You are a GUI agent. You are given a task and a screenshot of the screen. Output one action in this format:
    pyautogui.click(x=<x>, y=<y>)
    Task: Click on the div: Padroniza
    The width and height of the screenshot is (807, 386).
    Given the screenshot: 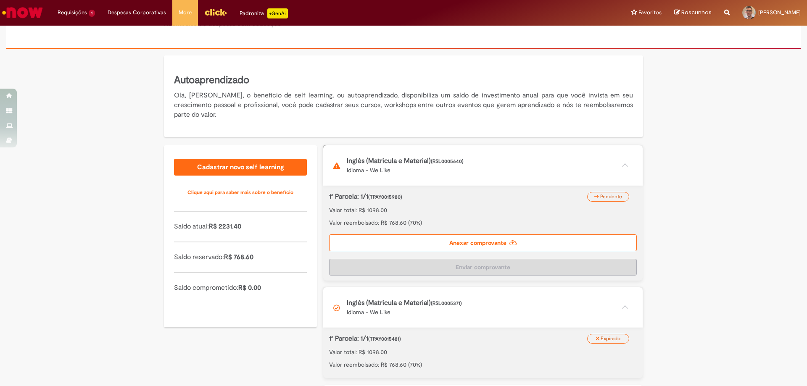 What is the action you would take?
    pyautogui.click(x=264, y=13)
    